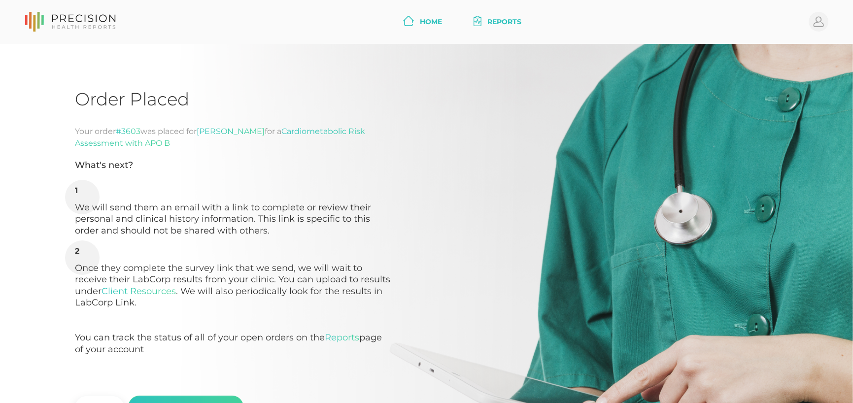 This screenshot has width=853, height=403. I want to click on h1: Order Placed, so click(426, 99).